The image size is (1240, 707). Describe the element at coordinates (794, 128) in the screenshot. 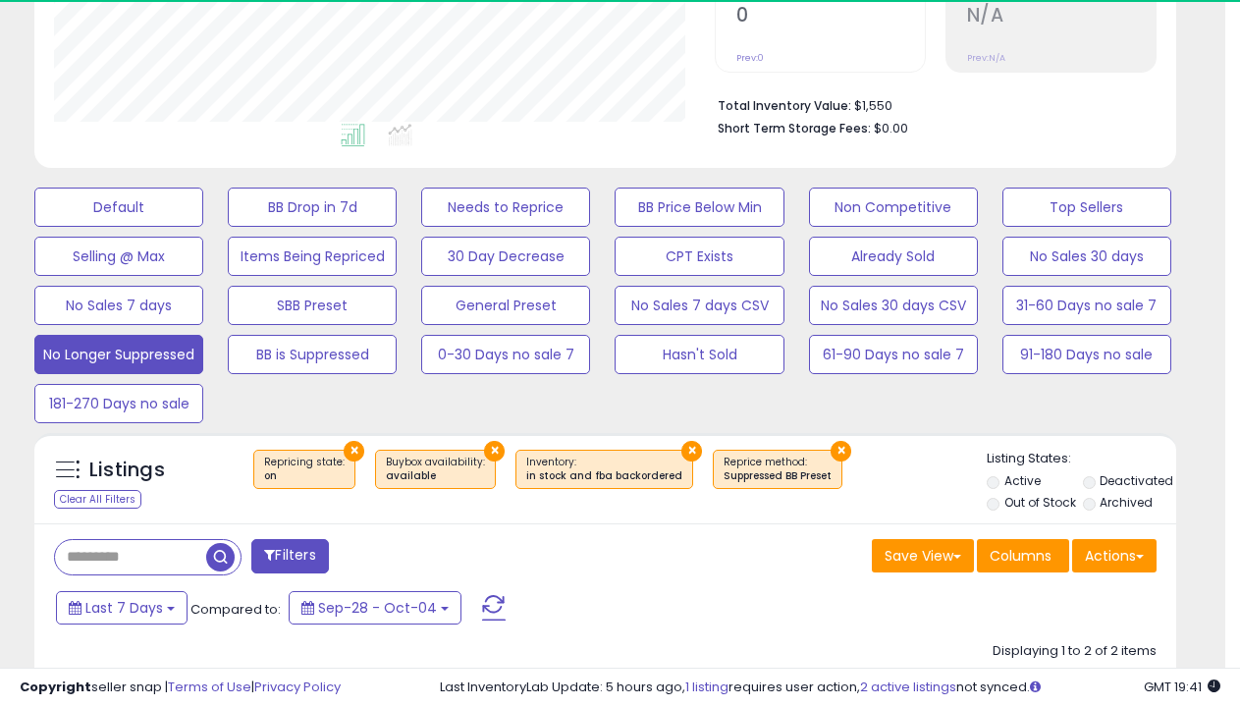

I see `b: Short Term Storage Fees:` at that location.